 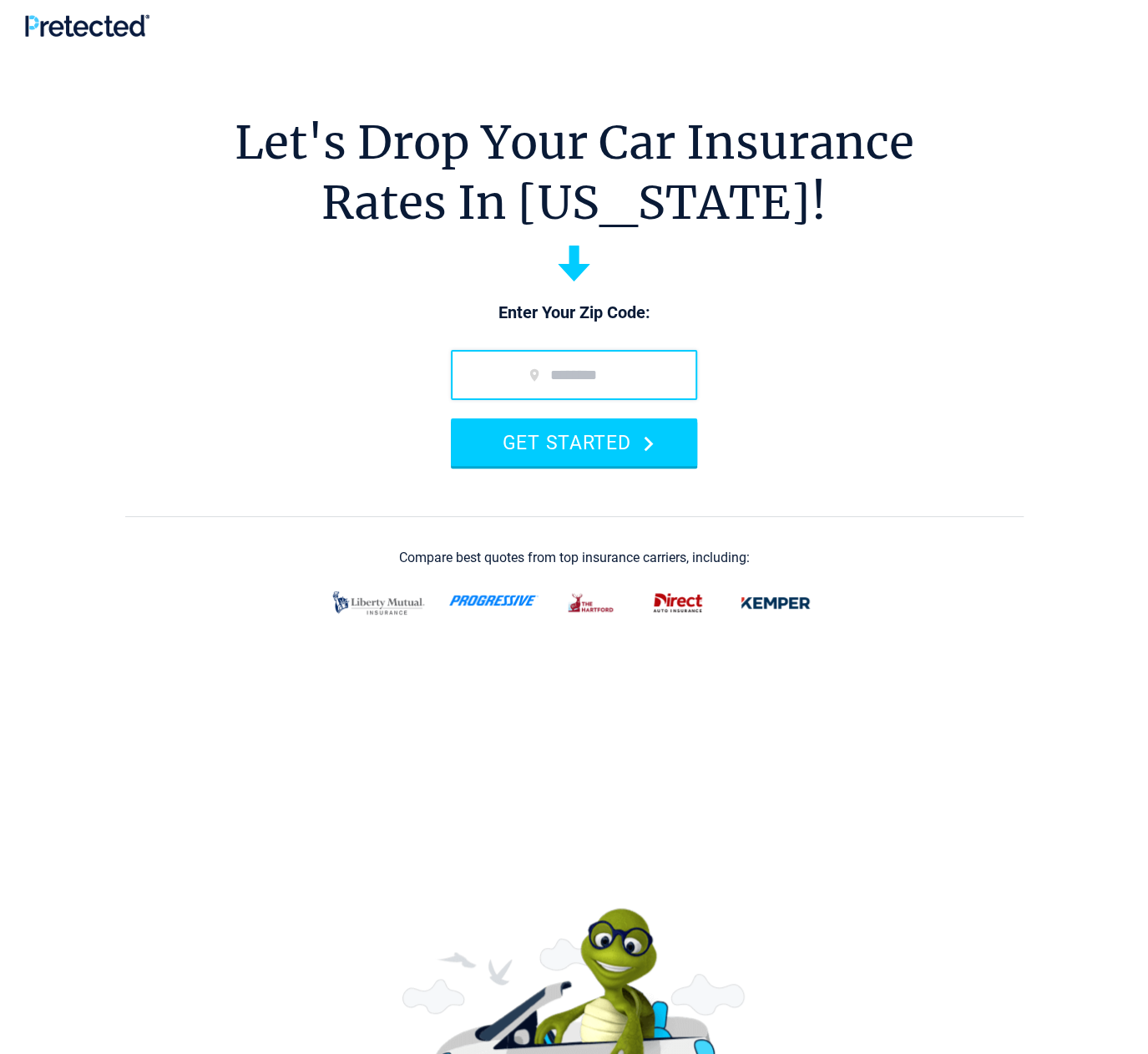 I want to click on p: Enter Your Zip Code:, so click(x=574, y=313).